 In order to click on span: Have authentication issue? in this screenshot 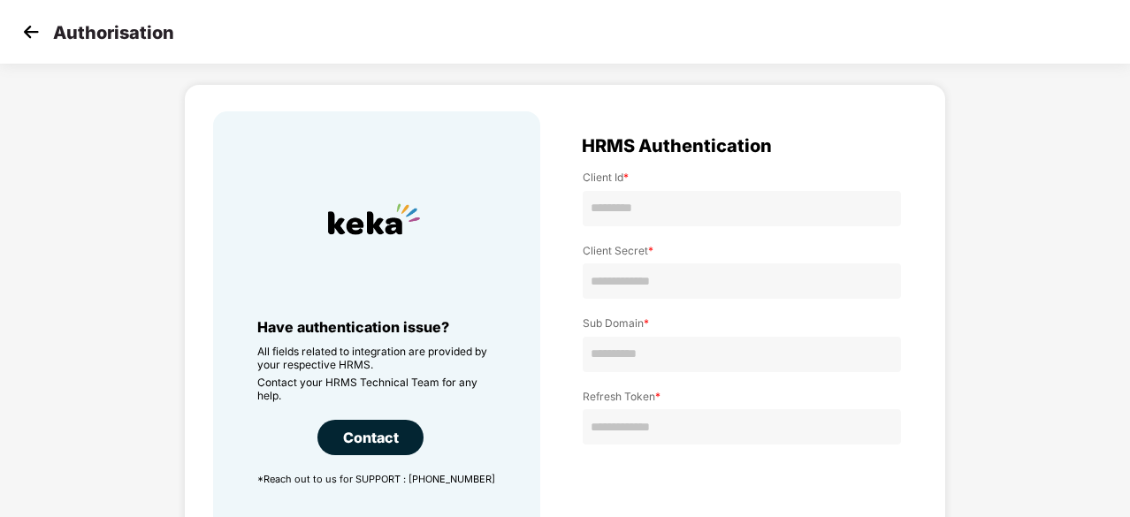, I will do `click(353, 327)`.